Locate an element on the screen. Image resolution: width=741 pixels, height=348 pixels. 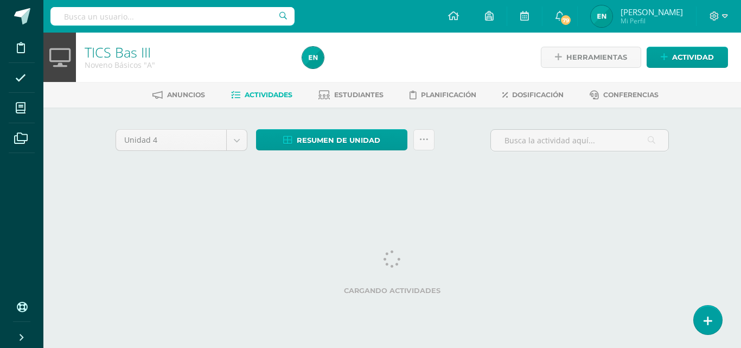
span: Anuncios is located at coordinates (186, 94).